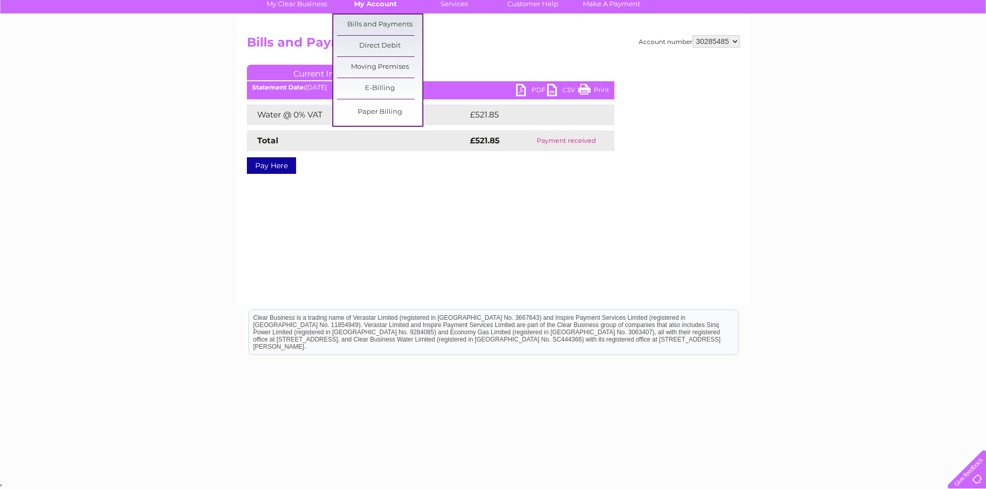 The height and width of the screenshot is (489, 986). Describe the element at coordinates (594, 91) in the screenshot. I see `a: Print` at that location.